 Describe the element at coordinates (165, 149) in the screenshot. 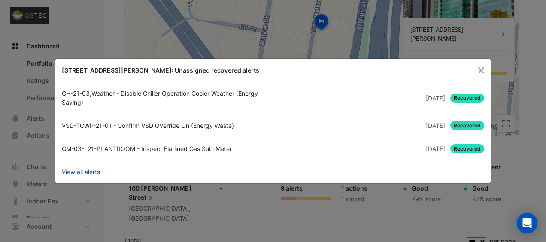

I see `div: GM-03-L21-PLANTROOM - Inspect Flatlined Gas Sub-Meter` at that location.